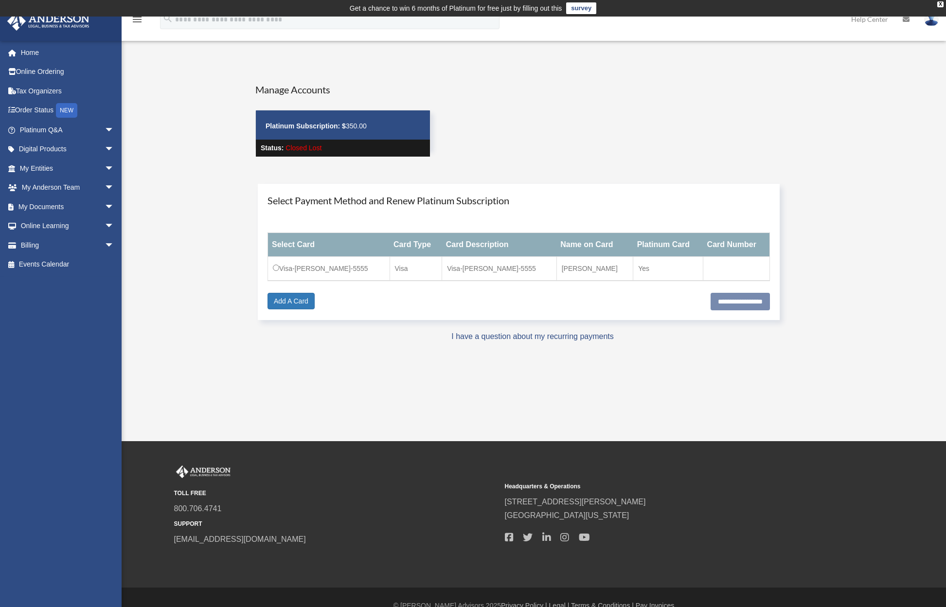 This screenshot has height=607, width=946. I want to click on p: 350.00, so click(343, 126).